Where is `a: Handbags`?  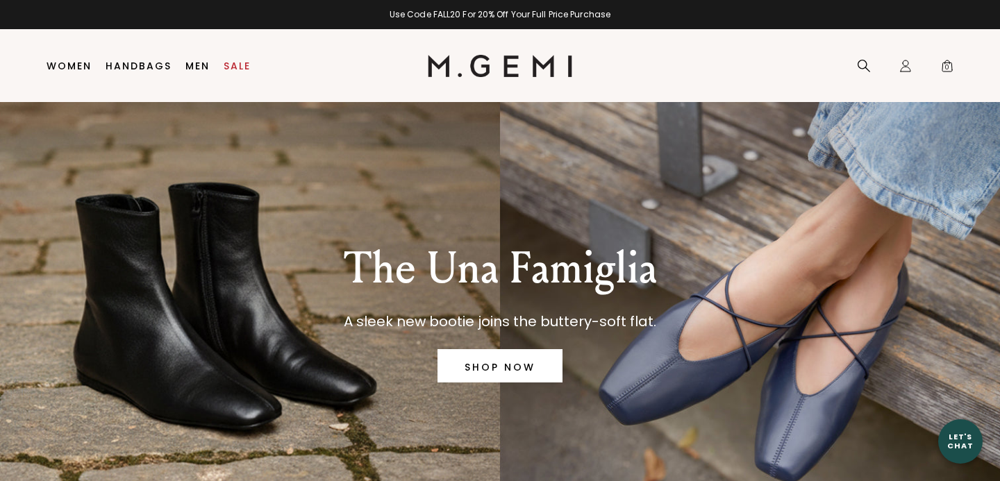
a: Handbags is located at coordinates (138, 66).